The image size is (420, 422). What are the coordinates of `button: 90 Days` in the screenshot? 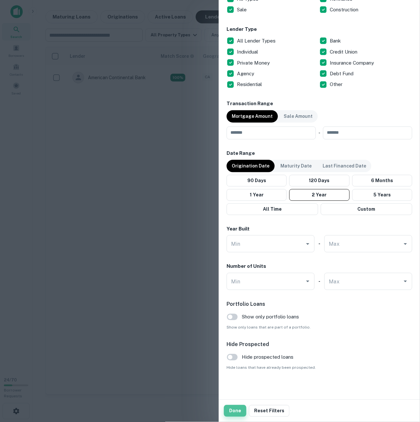 It's located at (256, 181).